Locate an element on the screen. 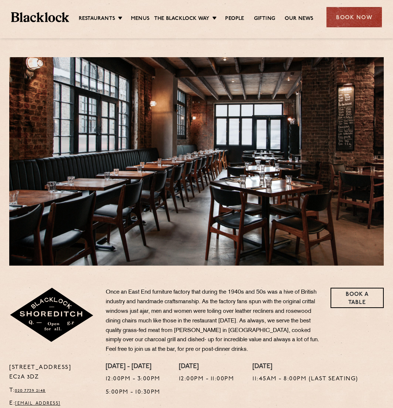 This screenshot has width=393, height=408. p: T: is located at coordinates (52, 391).